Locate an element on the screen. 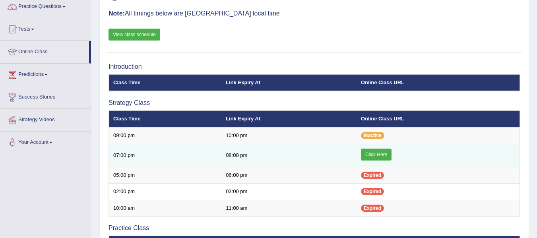 This screenshot has height=238, width=537. td: 02:00 pm is located at coordinates (165, 192).